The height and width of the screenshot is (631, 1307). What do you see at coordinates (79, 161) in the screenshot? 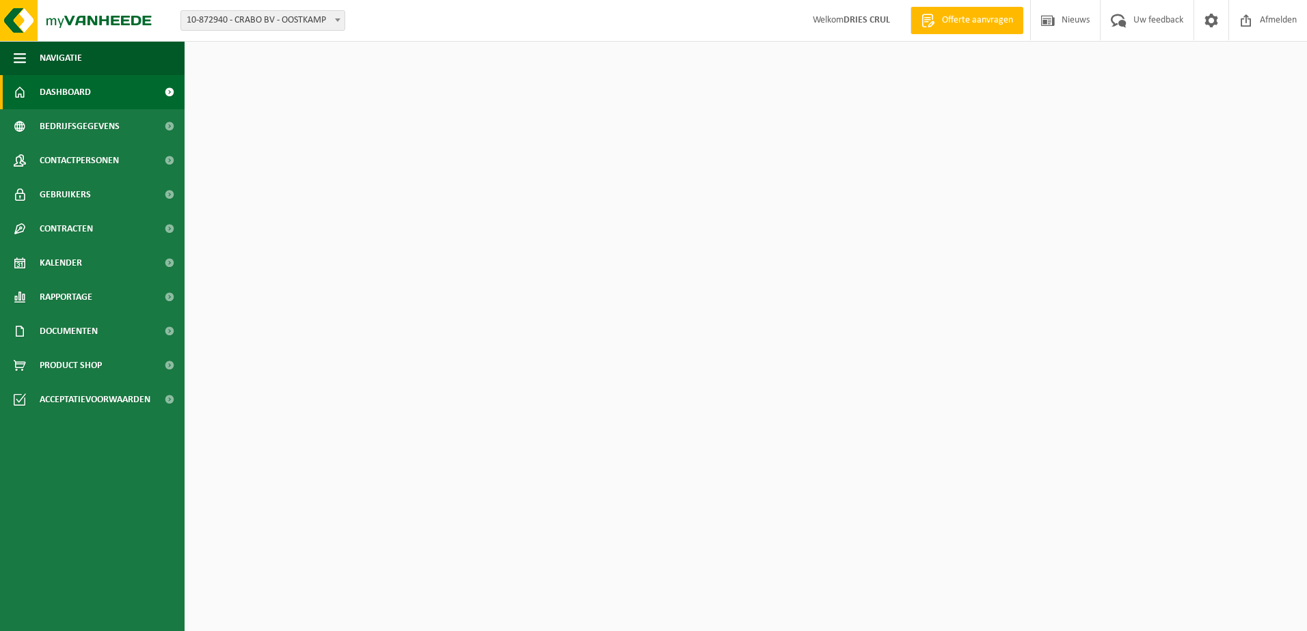
I see `span: Contactpersonen` at bounding box center [79, 161].